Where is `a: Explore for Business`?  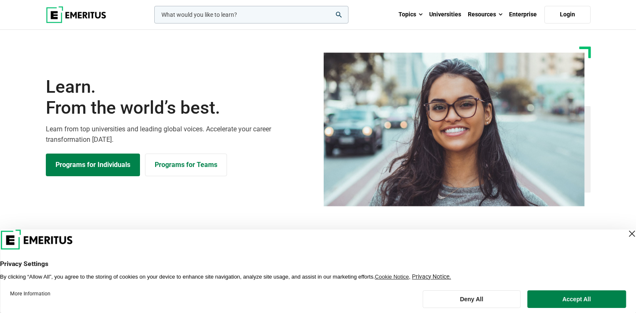
a: Explore for Business is located at coordinates (186, 165).